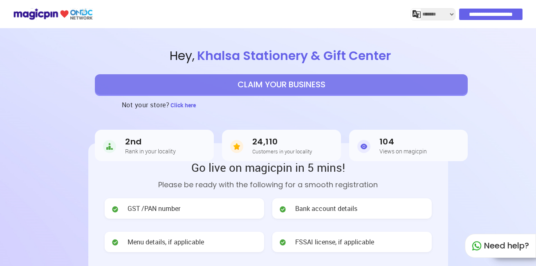 Image resolution: width=536 pixels, height=266 pixels. I want to click on div: Need help?, so click(500, 246).